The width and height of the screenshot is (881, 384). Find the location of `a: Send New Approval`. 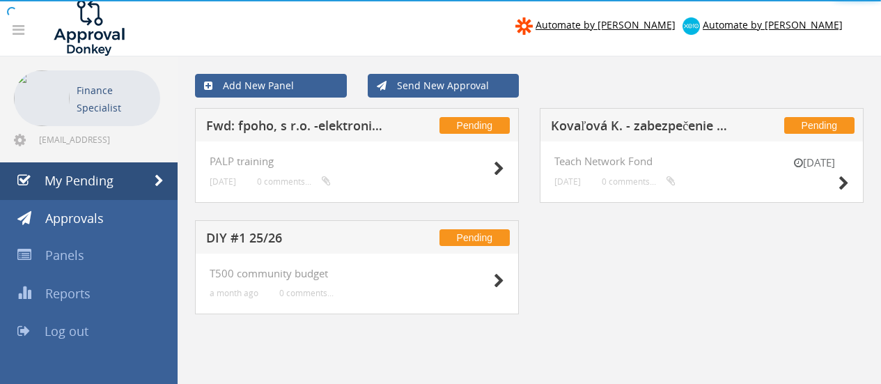

a: Send New Approval is located at coordinates (443, 86).